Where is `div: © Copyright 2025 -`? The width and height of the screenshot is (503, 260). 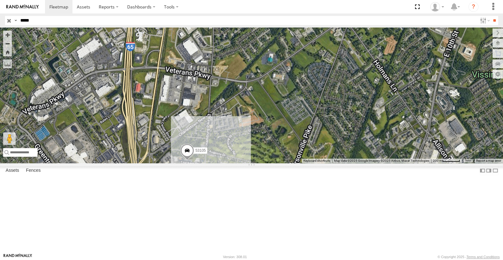 div: © Copyright 2025 - is located at coordinates (469, 257).